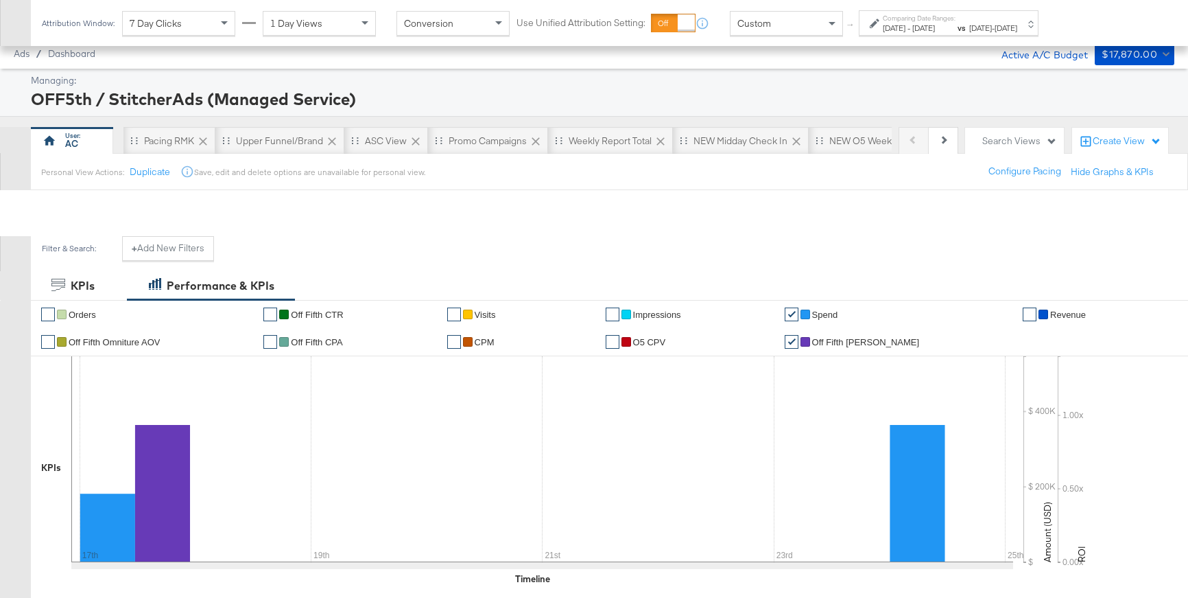  I want to click on div: Active A/C Budget, so click(1037, 54).